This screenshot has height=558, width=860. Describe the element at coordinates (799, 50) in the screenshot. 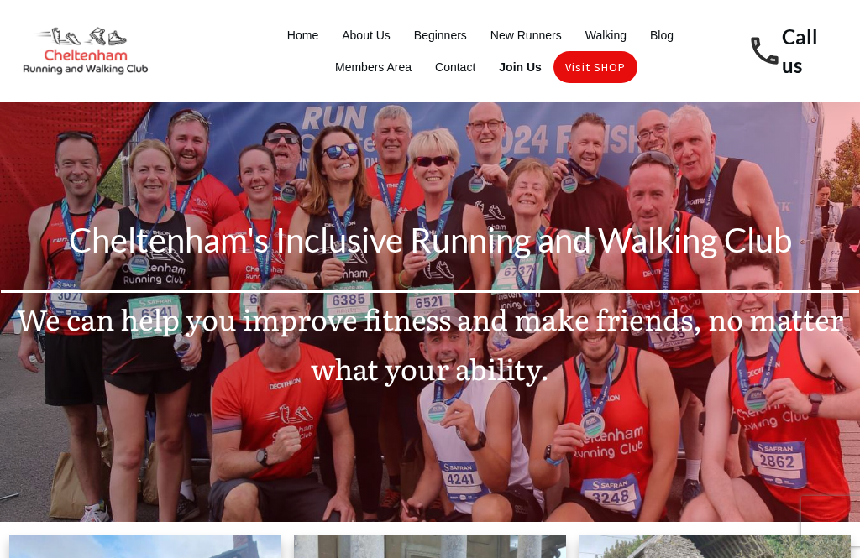

I see `a: Call us` at that location.